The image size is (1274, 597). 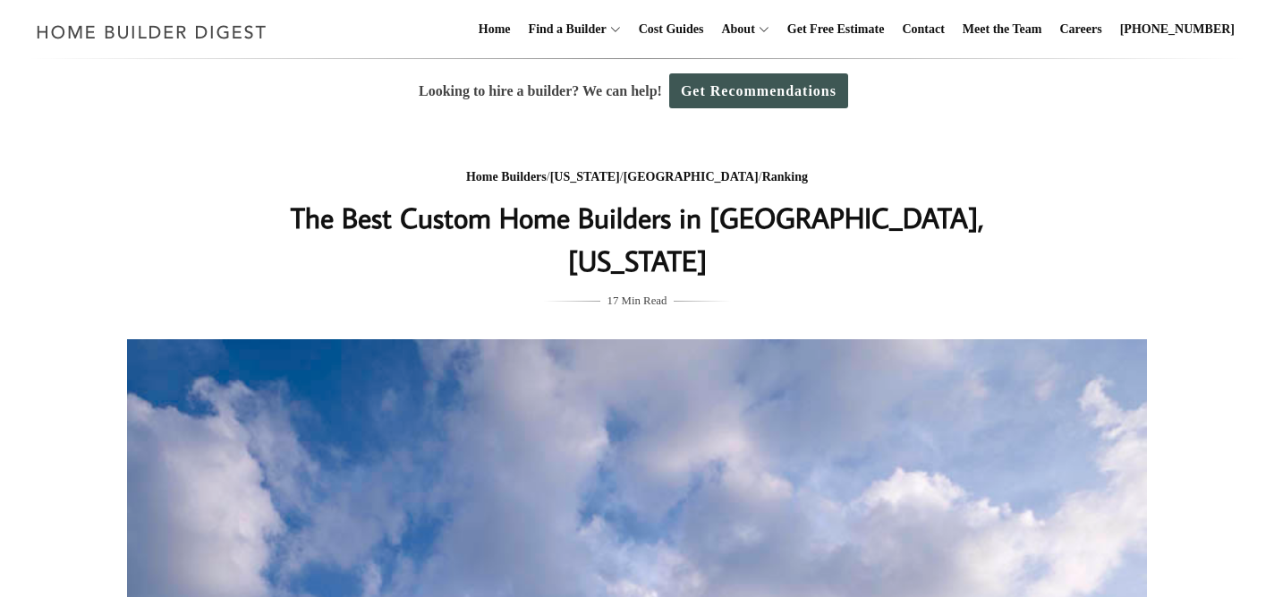 What do you see at coordinates (671, 30) in the screenshot?
I see `a: Cost Guides` at bounding box center [671, 30].